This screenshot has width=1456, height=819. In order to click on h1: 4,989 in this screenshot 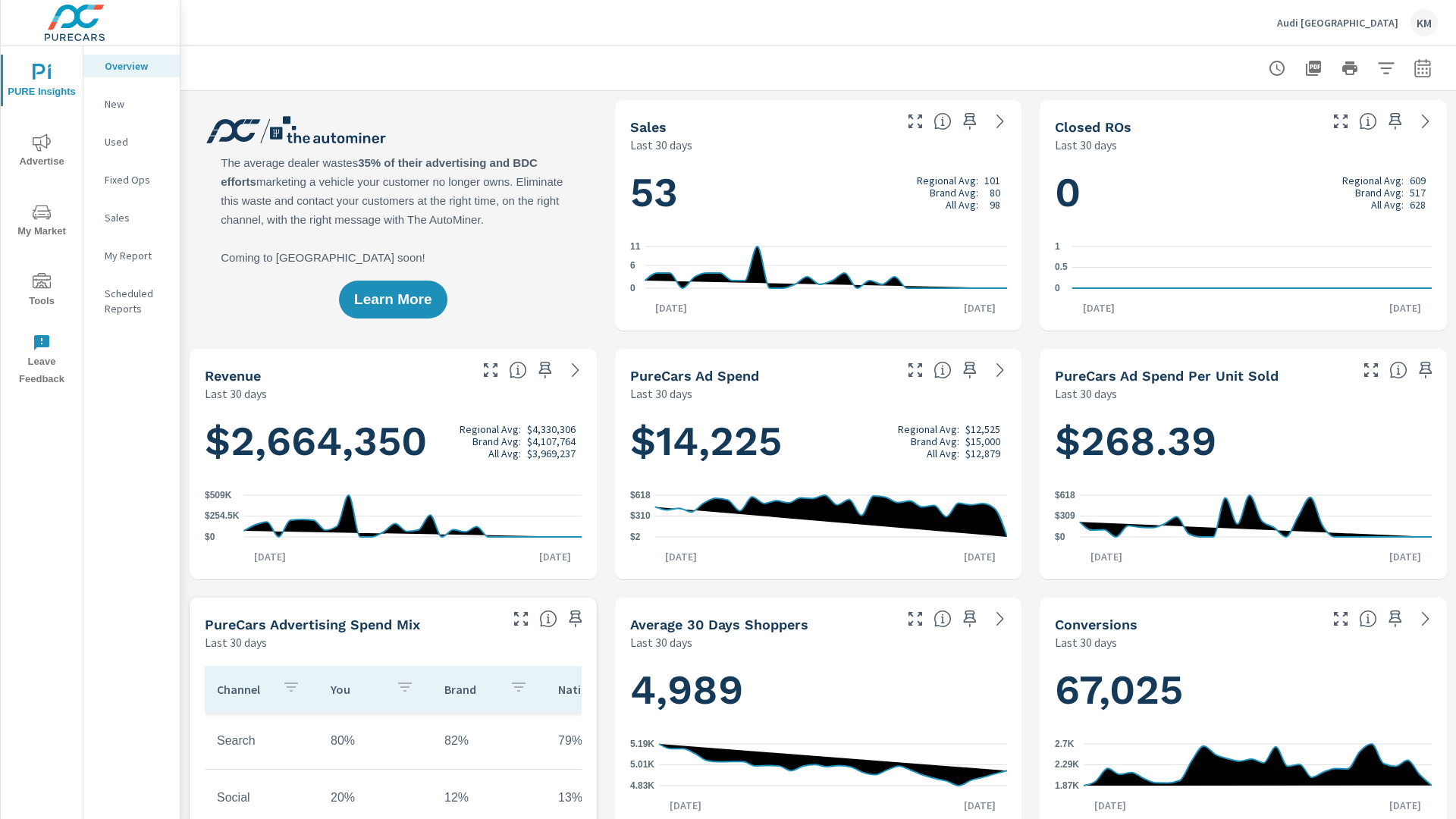, I will do `click(818, 689)`.